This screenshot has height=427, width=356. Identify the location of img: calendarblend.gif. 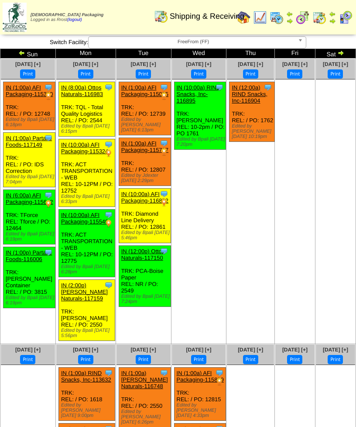
(303, 17).